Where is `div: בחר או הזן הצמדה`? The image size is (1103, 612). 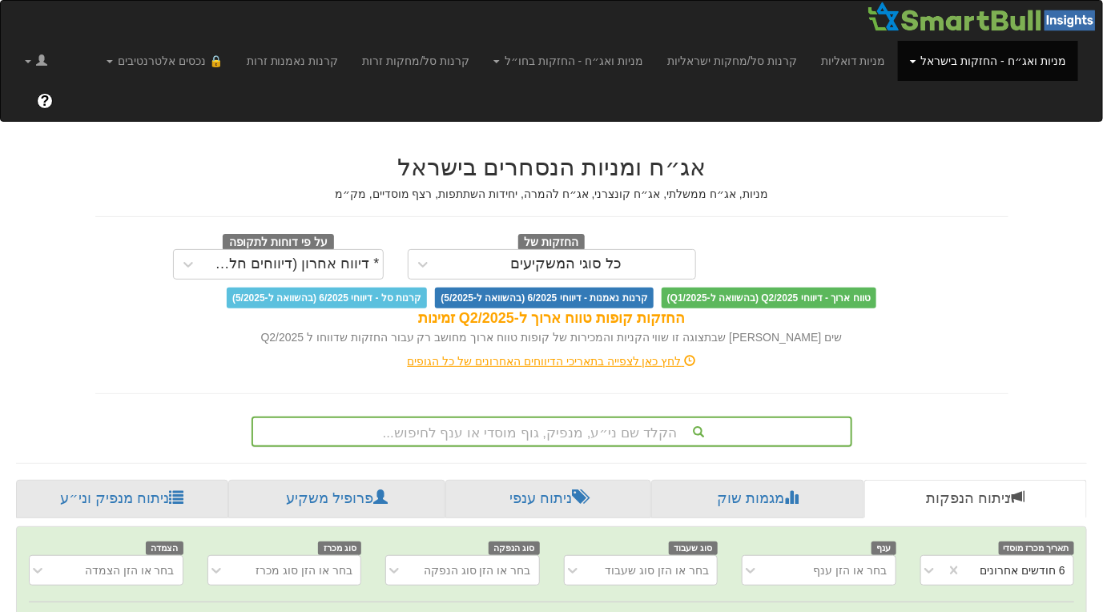
div: בחר או הזן הצמדה is located at coordinates (130, 570).